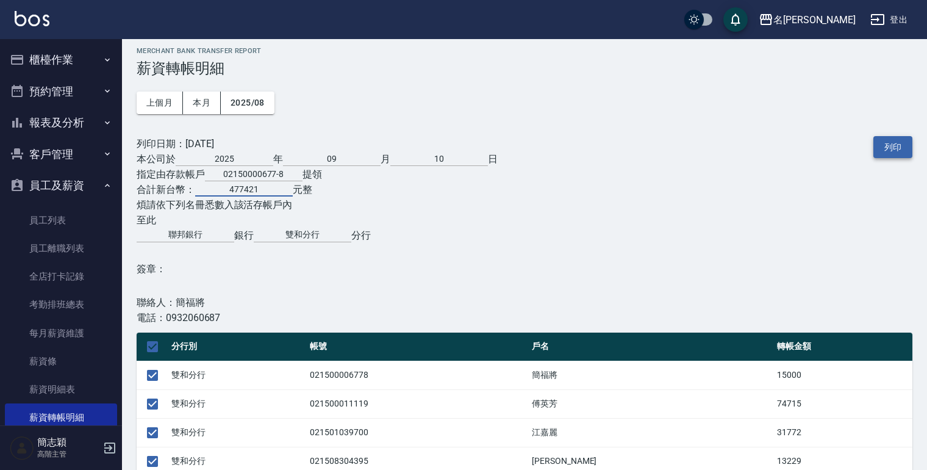 The image size is (927, 470). I want to click on a: 每月薪資維護, so click(61, 333).